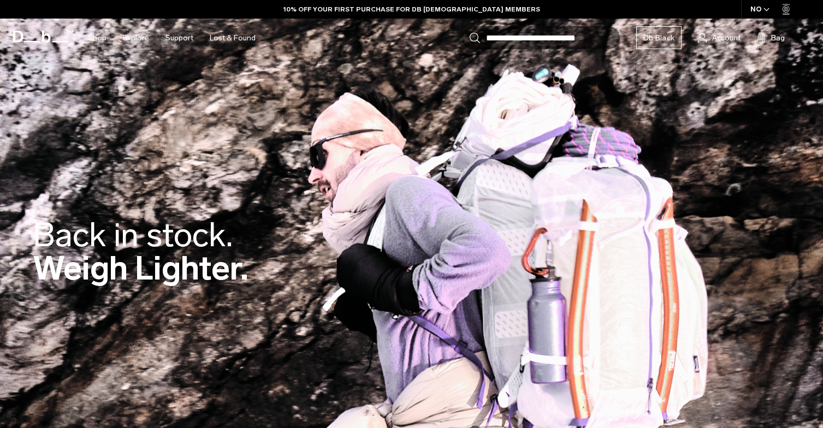 The width and height of the screenshot is (823, 428). What do you see at coordinates (777, 38) in the screenshot?
I see `span: Bag` at bounding box center [777, 38].